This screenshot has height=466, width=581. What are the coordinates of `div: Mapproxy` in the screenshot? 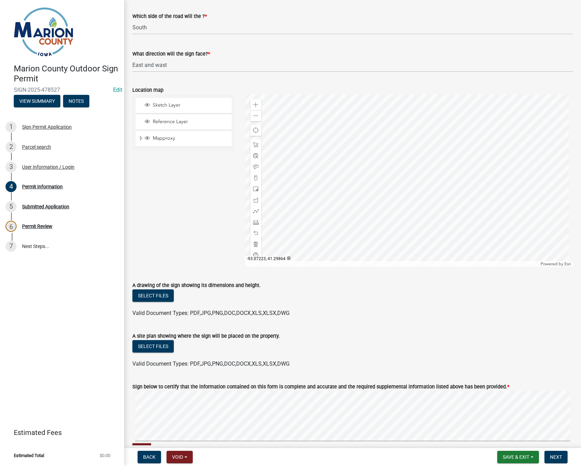 It's located at (186, 139).